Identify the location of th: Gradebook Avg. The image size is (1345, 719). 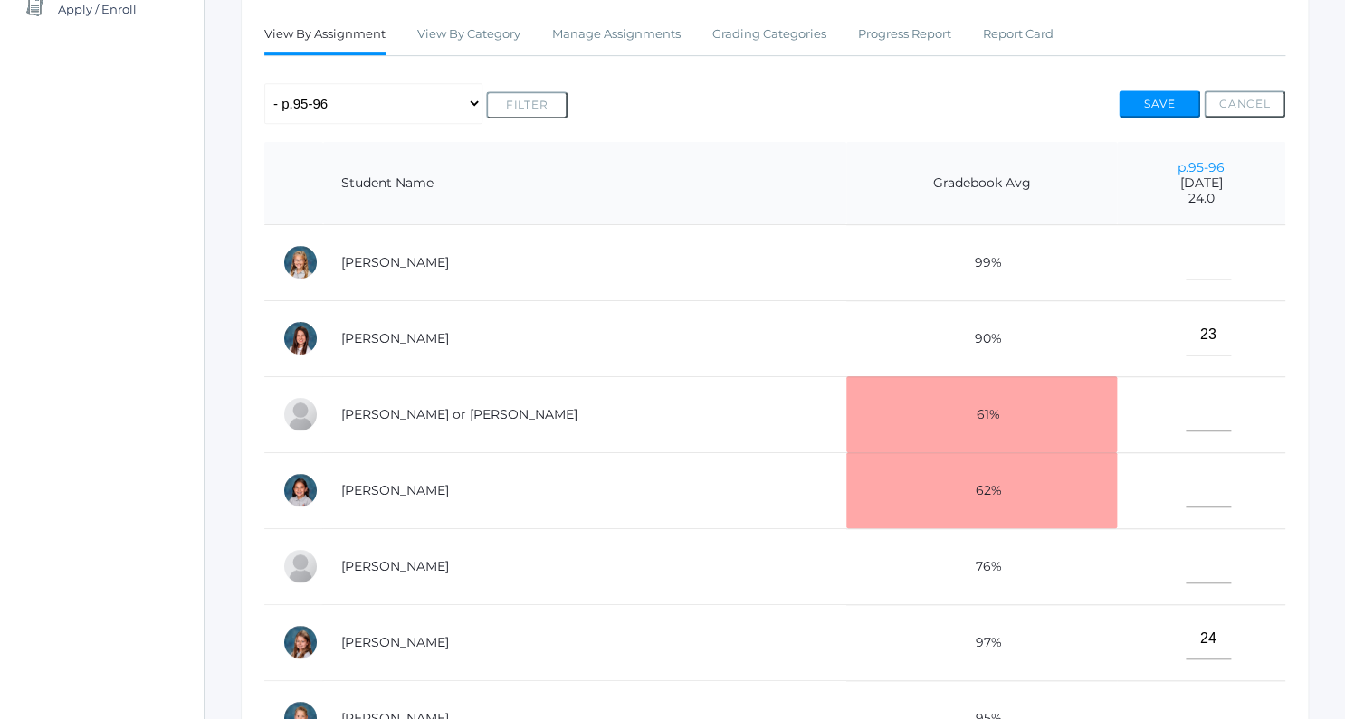
(981, 184).